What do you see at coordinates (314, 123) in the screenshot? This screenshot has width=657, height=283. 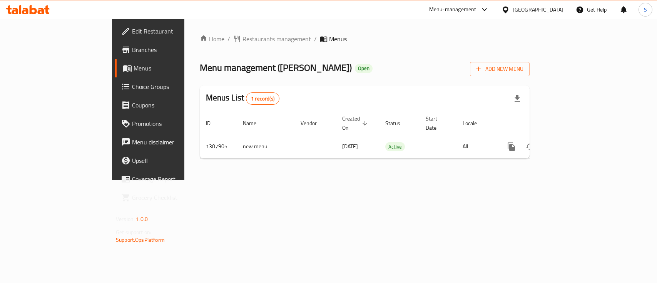 I see `span: Vendor` at bounding box center [314, 123].